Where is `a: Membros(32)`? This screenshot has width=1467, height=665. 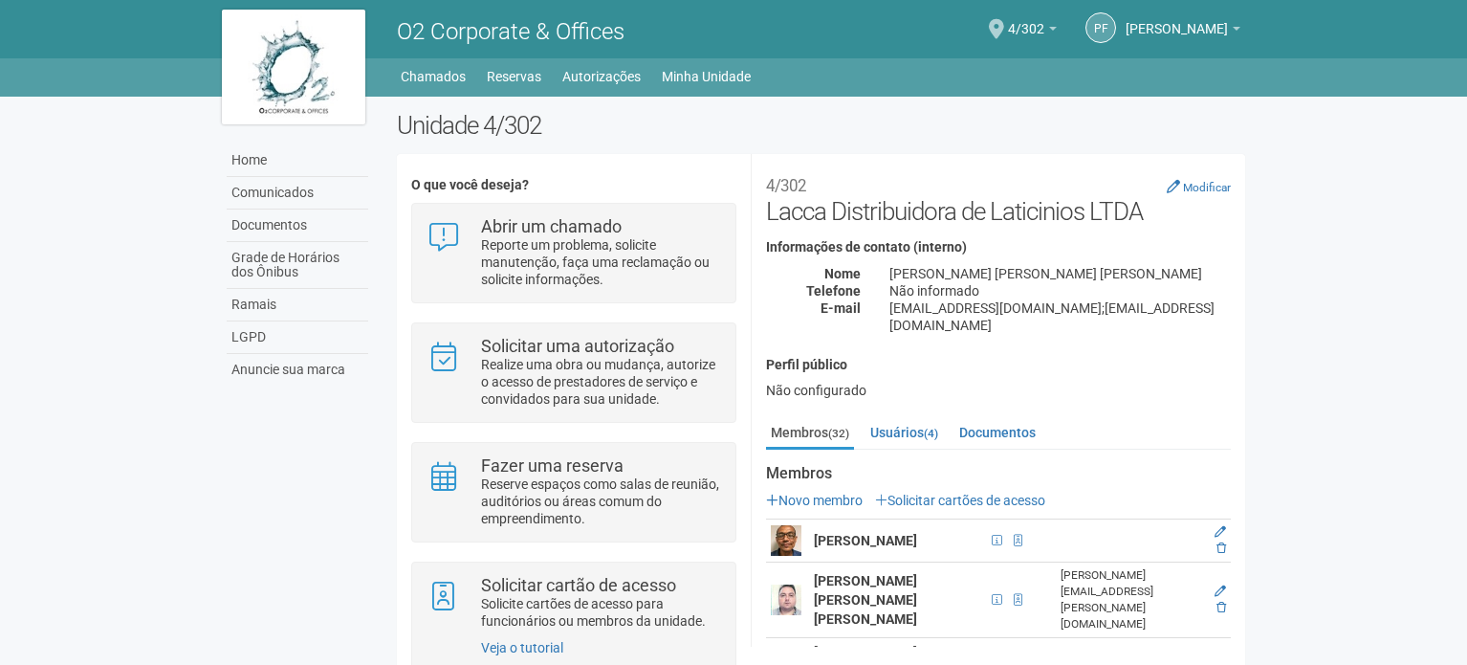
a: Membros(32) is located at coordinates (810, 433).